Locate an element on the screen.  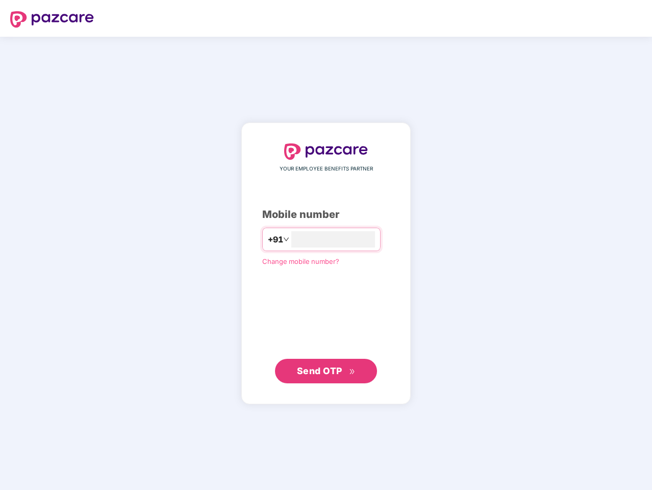
span: YOUR EMPLOYEE BENEFITS PARTNER is located at coordinates (326, 169).